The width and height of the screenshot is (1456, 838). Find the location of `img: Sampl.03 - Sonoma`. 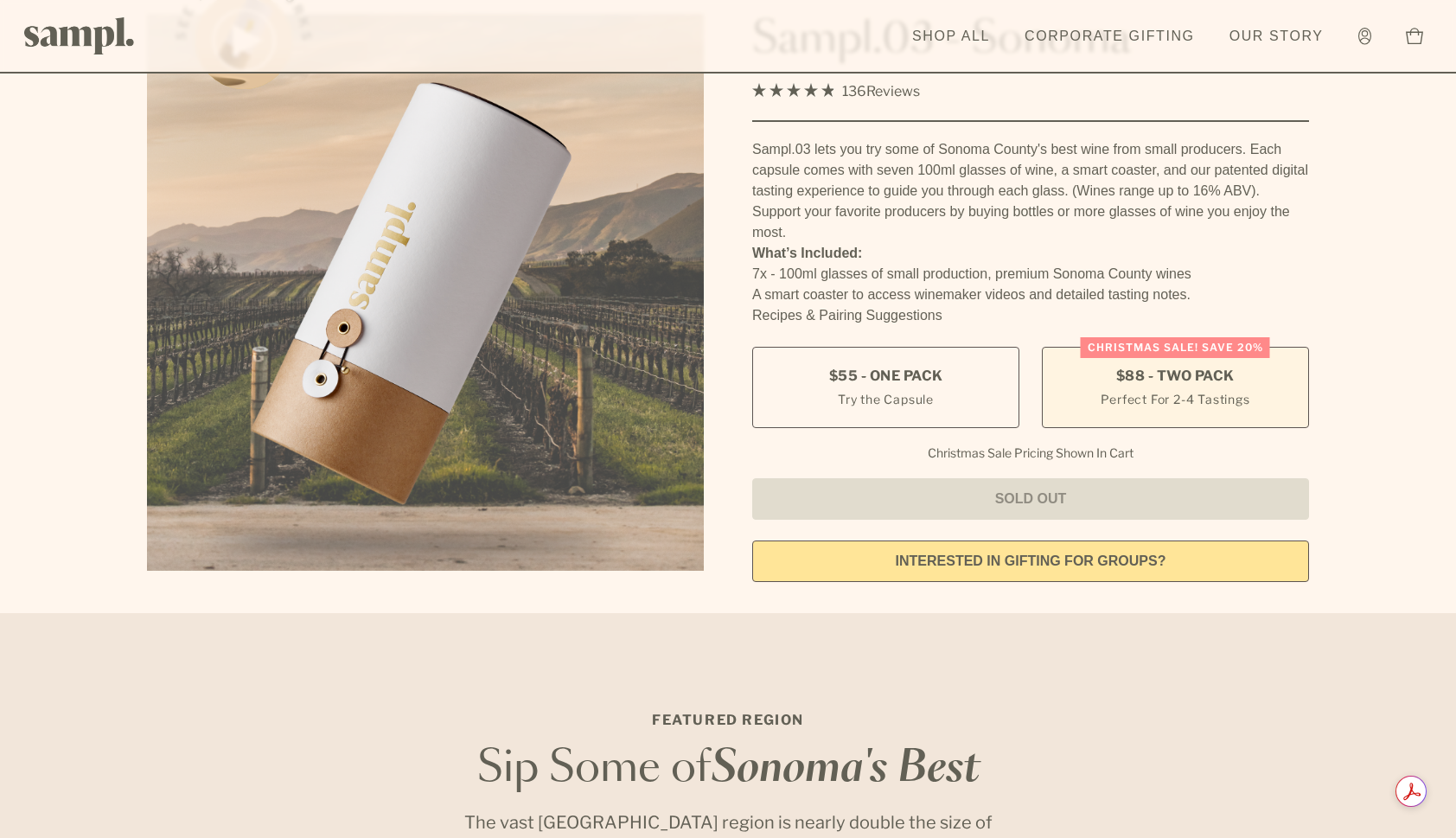

img: Sampl.03 - Sonoma is located at coordinates (426, 292).